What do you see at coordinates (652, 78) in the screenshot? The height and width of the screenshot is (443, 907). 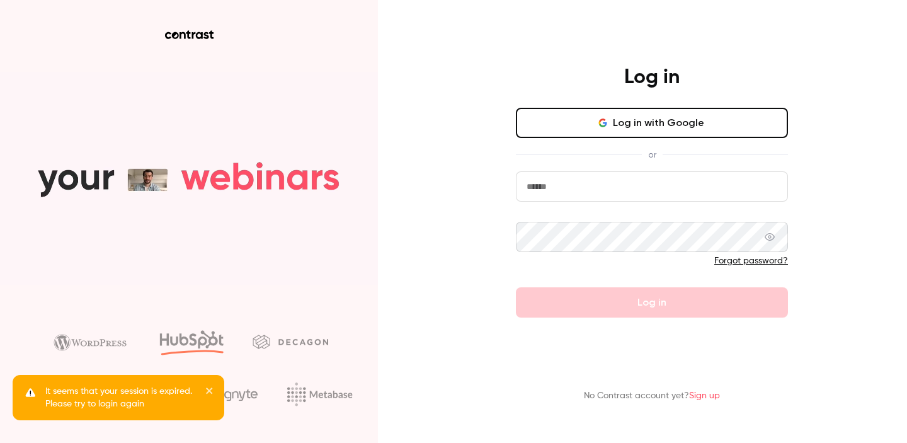 I see `h4: Log in` at bounding box center [652, 78].